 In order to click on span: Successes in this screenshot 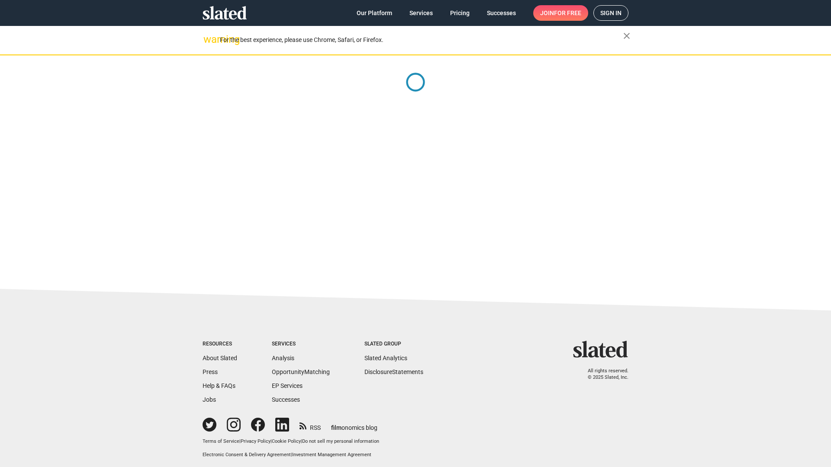, I will do `click(501, 13)`.